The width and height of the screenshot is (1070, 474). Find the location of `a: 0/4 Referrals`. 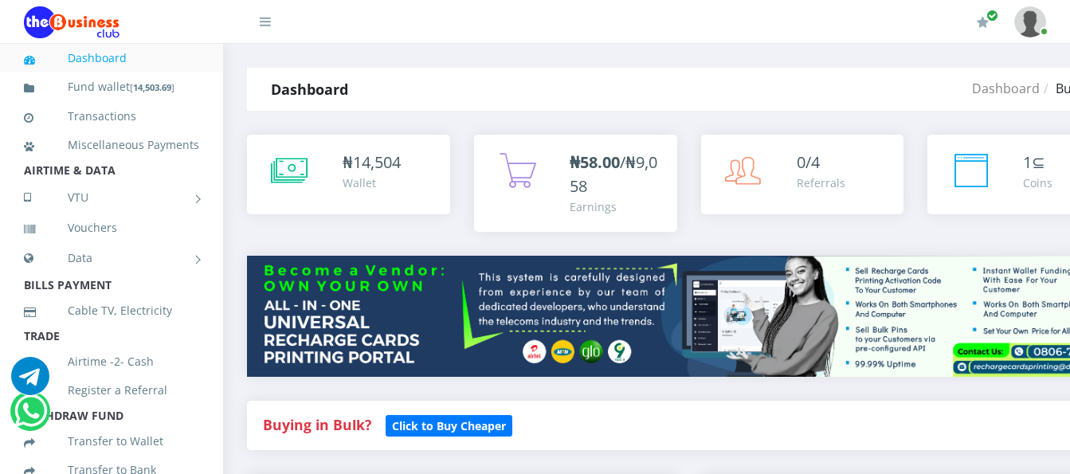

a: 0/4 Referrals is located at coordinates (802, 174).